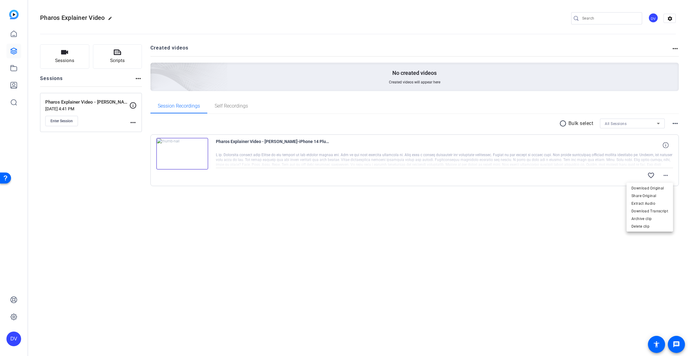 This screenshot has width=688, height=356. What do you see at coordinates (649, 226) in the screenshot?
I see `span: Delete clip` at bounding box center [649, 226].